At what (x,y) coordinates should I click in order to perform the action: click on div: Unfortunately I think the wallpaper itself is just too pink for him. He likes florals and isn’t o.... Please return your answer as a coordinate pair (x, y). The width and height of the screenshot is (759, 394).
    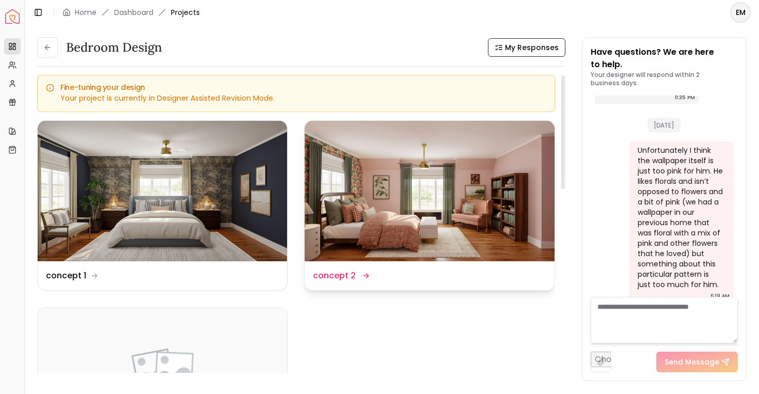
    Looking at the image, I should click on (681, 217).